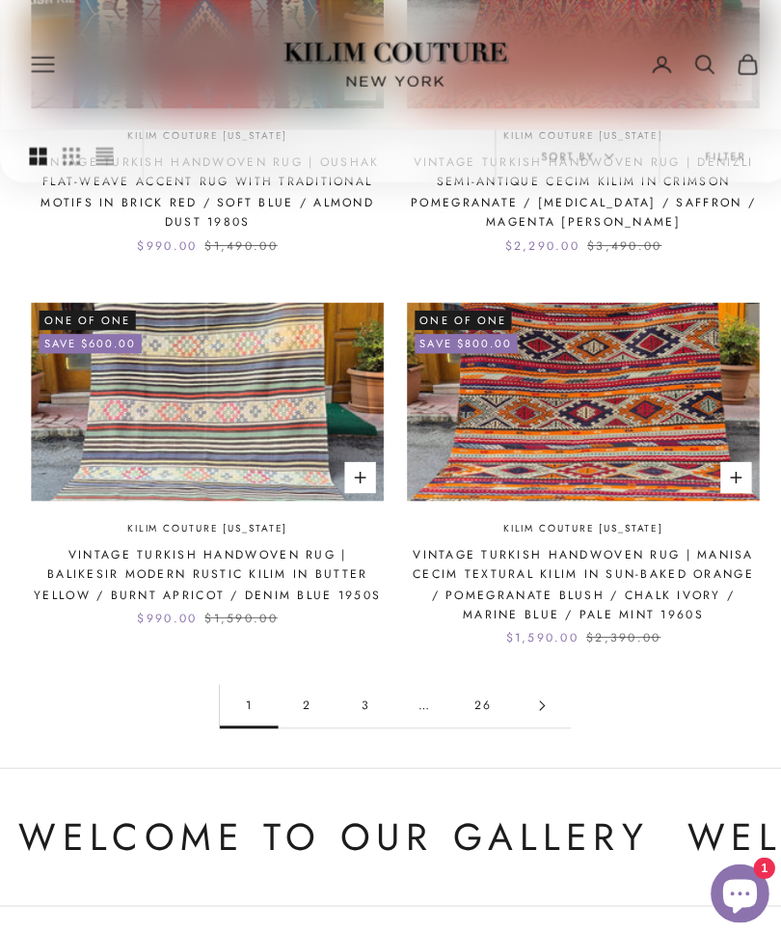  What do you see at coordinates (391, 64) in the screenshot?
I see `img: Logo of Kilim Couture New York` at bounding box center [391, 64].